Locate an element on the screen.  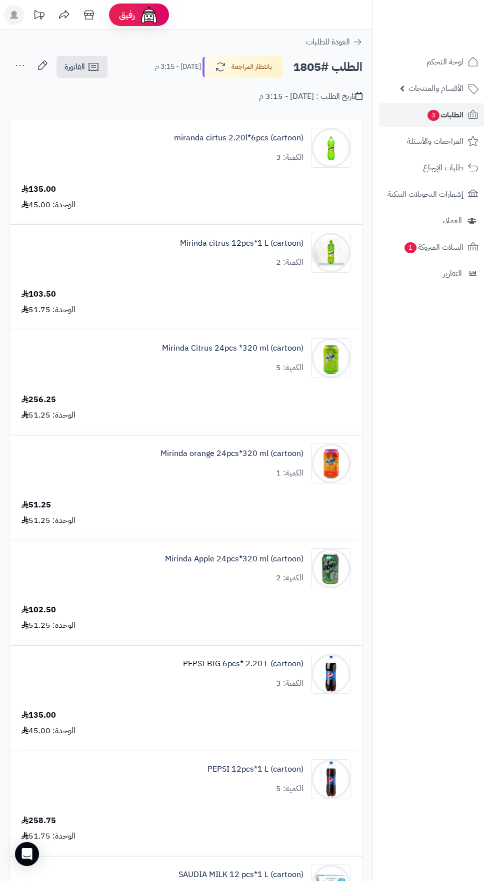
a: Mirinda orange 24pcs*320 ml (cartoon) is located at coordinates (232, 454).